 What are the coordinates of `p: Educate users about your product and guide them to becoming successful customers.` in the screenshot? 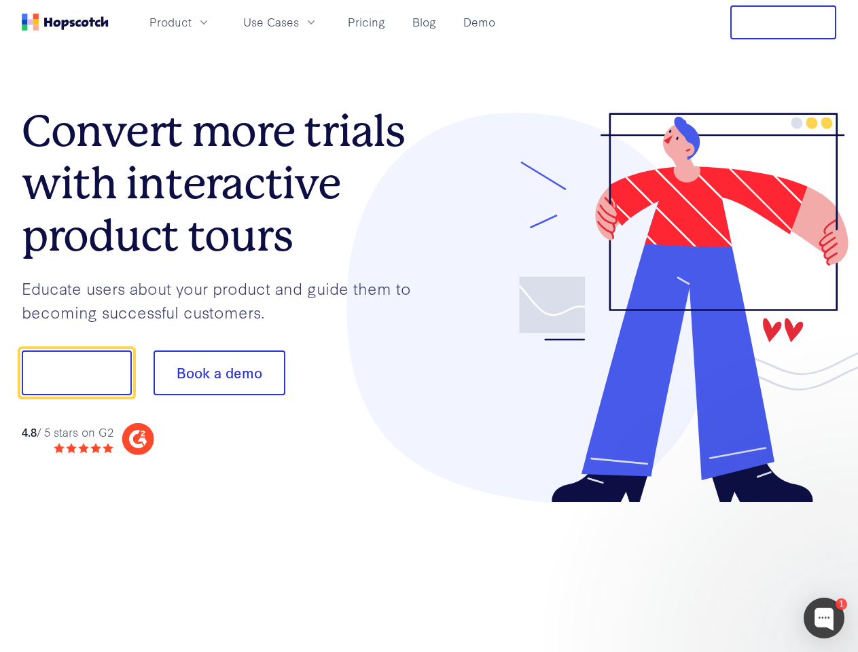 It's located at (225, 299).